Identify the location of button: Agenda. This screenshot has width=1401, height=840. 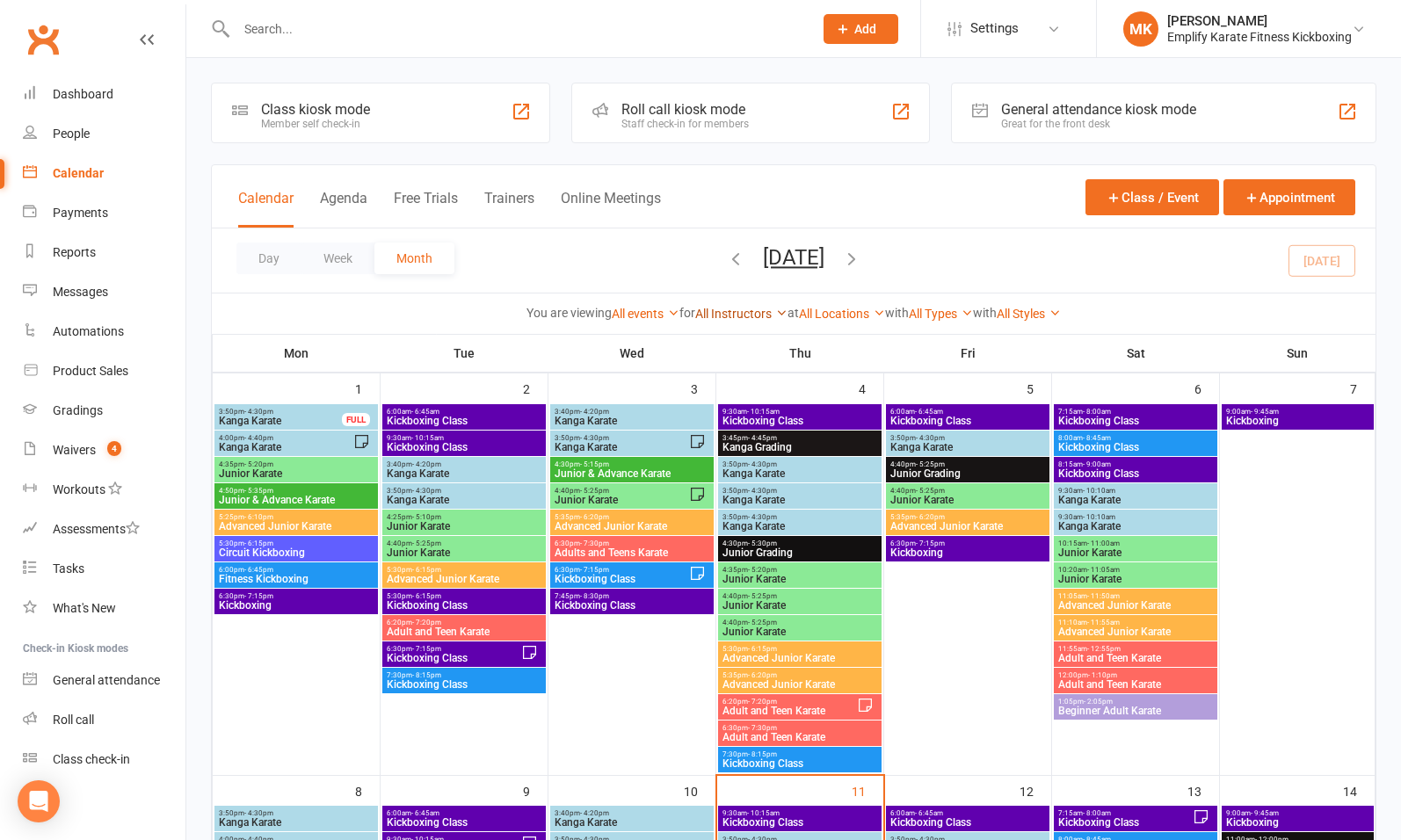
(344, 208).